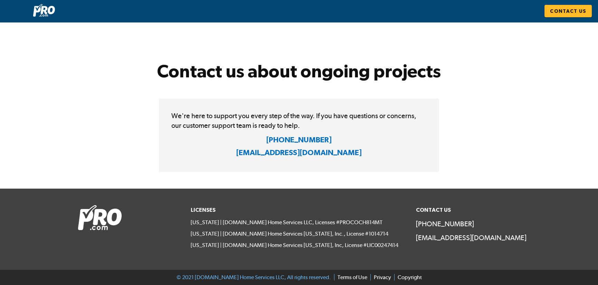 This screenshot has height=285, width=598. I want to click on h6: Licenses, so click(299, 210).